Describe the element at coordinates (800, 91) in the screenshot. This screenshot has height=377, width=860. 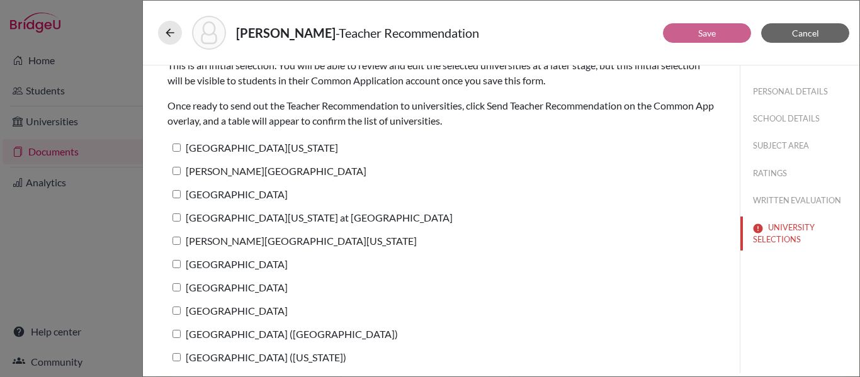
I see `button: PERSONAL DETAILS` at that location.